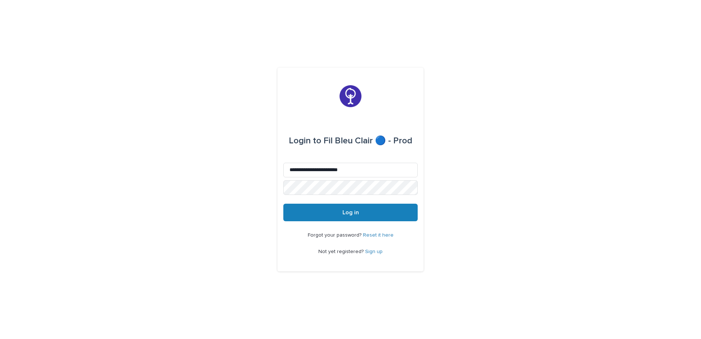 This screenshot has width=701, height=339. What do you see at coordinates (351, 212) in the screenshot?
I see `button: Log in` at bounding box center [351, 212].